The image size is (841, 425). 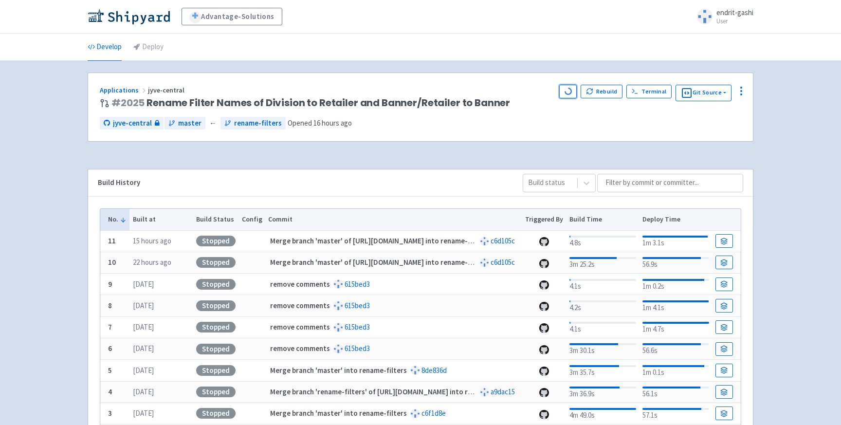 I want to click on a: master, so click(x=185, y=123).